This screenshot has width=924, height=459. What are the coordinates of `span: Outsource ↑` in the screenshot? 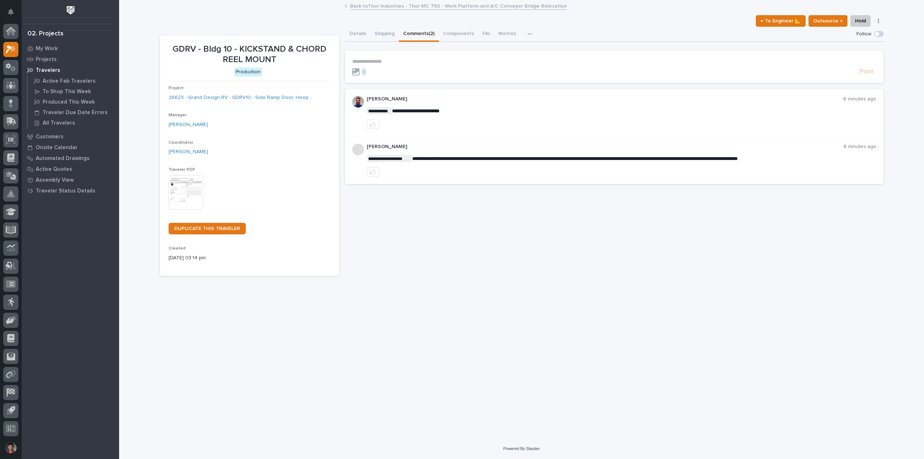 It's located at (828, 21).